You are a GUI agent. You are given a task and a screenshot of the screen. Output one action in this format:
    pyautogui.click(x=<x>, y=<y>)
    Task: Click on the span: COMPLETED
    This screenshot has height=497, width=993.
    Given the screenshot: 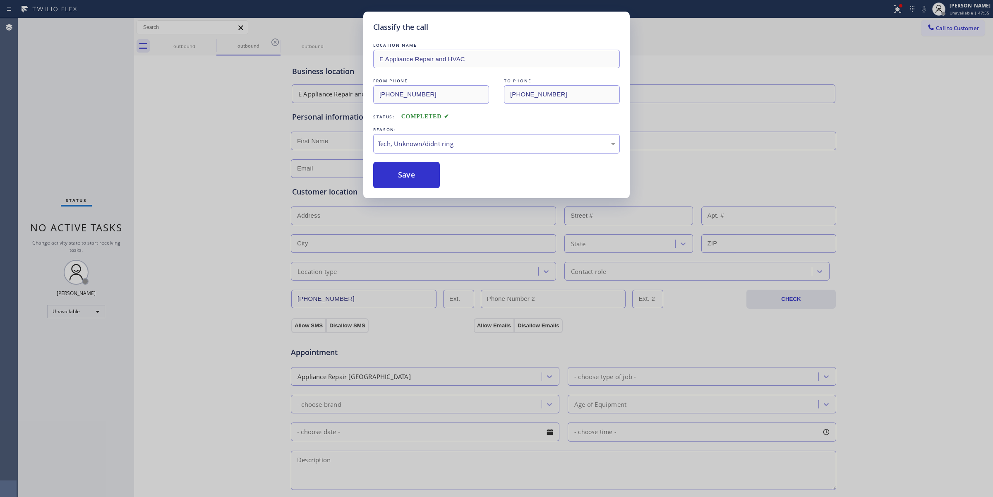 What is the action you would take?
    pyautogui.click(x=425, y=116)
    